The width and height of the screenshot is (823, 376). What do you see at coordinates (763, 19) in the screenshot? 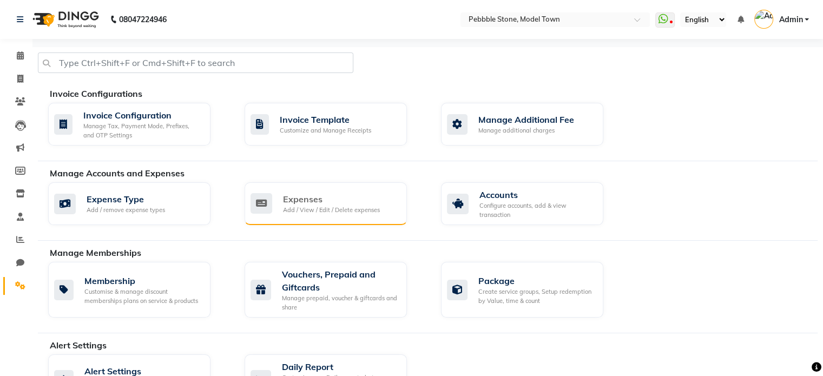
I see `img: Admin` at bounding box center [763, 19].